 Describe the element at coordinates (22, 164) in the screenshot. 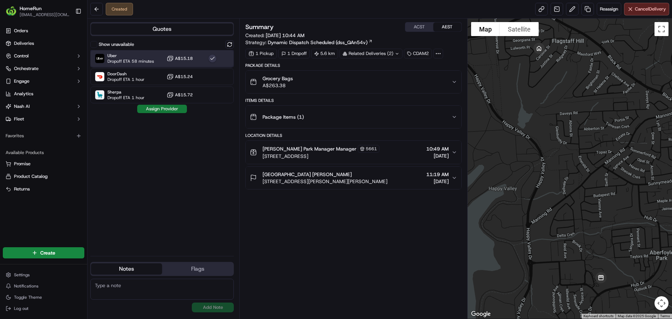

I see `span: Promise` at that location.